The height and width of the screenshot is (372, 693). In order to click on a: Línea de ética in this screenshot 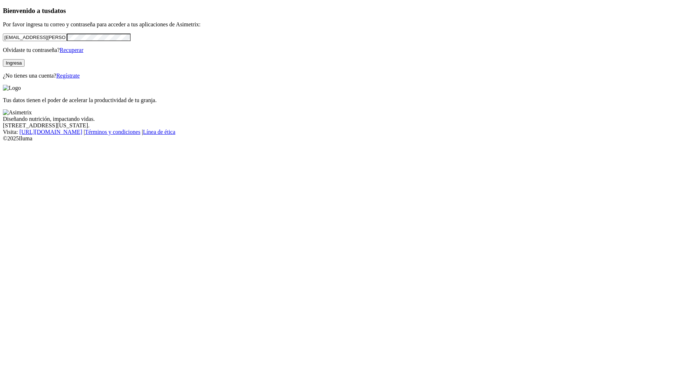, I will do `click(159, 132)`.